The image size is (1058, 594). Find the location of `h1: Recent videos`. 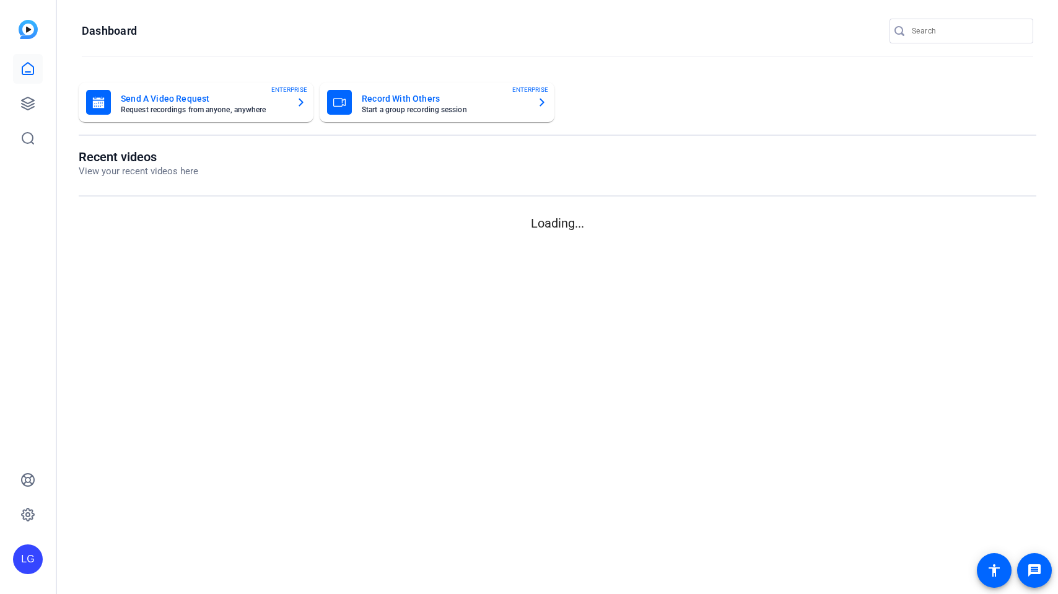

h1: Recent videos is located at coordinates (138, 157).